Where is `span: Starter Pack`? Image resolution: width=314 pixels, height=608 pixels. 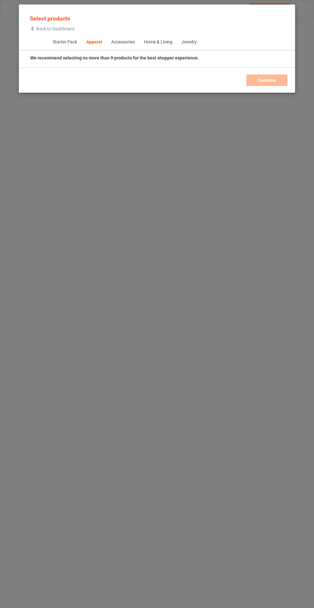 span: Starter Pack is located at coordinates (64, 42).